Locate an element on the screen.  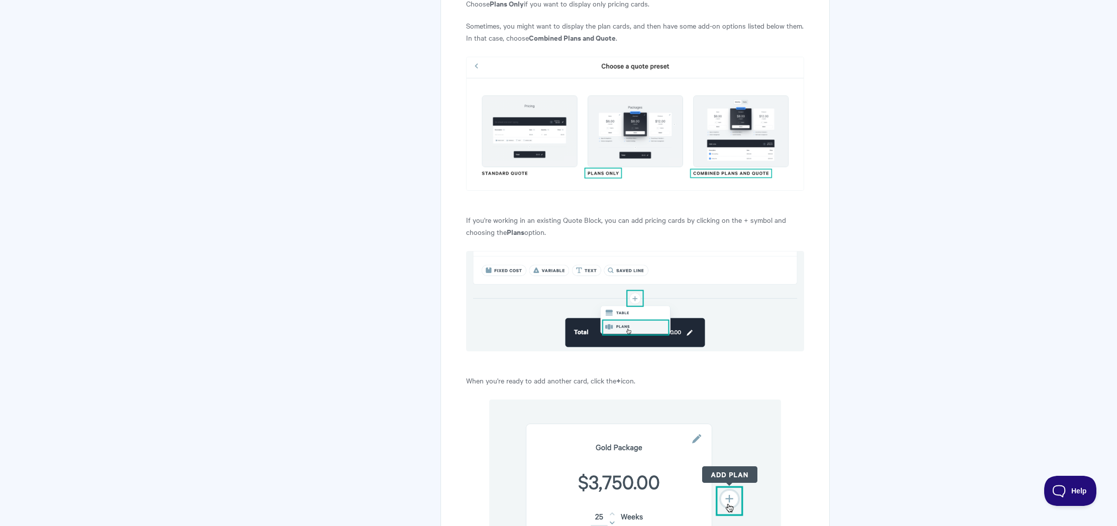
strong: Combined Plans and Quote is located at coordinates (572, 37).